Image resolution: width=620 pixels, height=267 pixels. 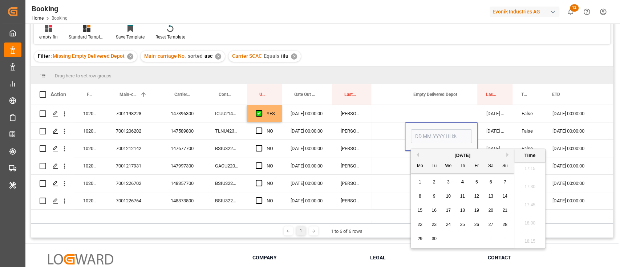 I want to click on h3: Contact, so click(x=542, y=258).